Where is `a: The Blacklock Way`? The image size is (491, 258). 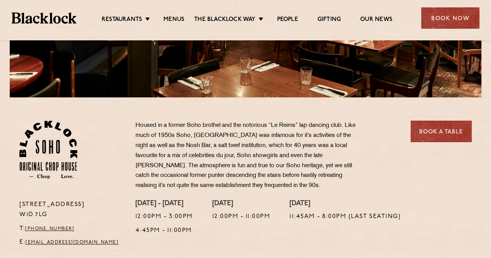 a: The Blacklock Way is located at coordinates (225, 20).